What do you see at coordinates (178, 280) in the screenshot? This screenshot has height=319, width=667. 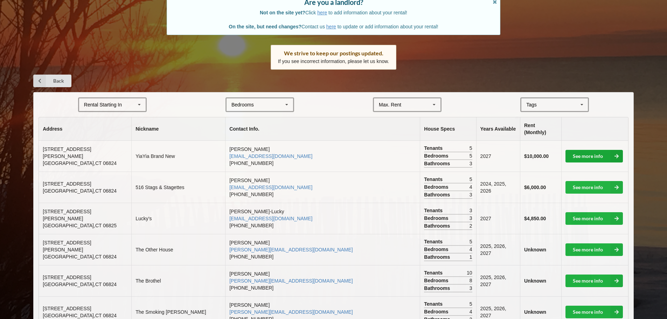 I see `td: The Brothel` at bounding box center [178, 280].